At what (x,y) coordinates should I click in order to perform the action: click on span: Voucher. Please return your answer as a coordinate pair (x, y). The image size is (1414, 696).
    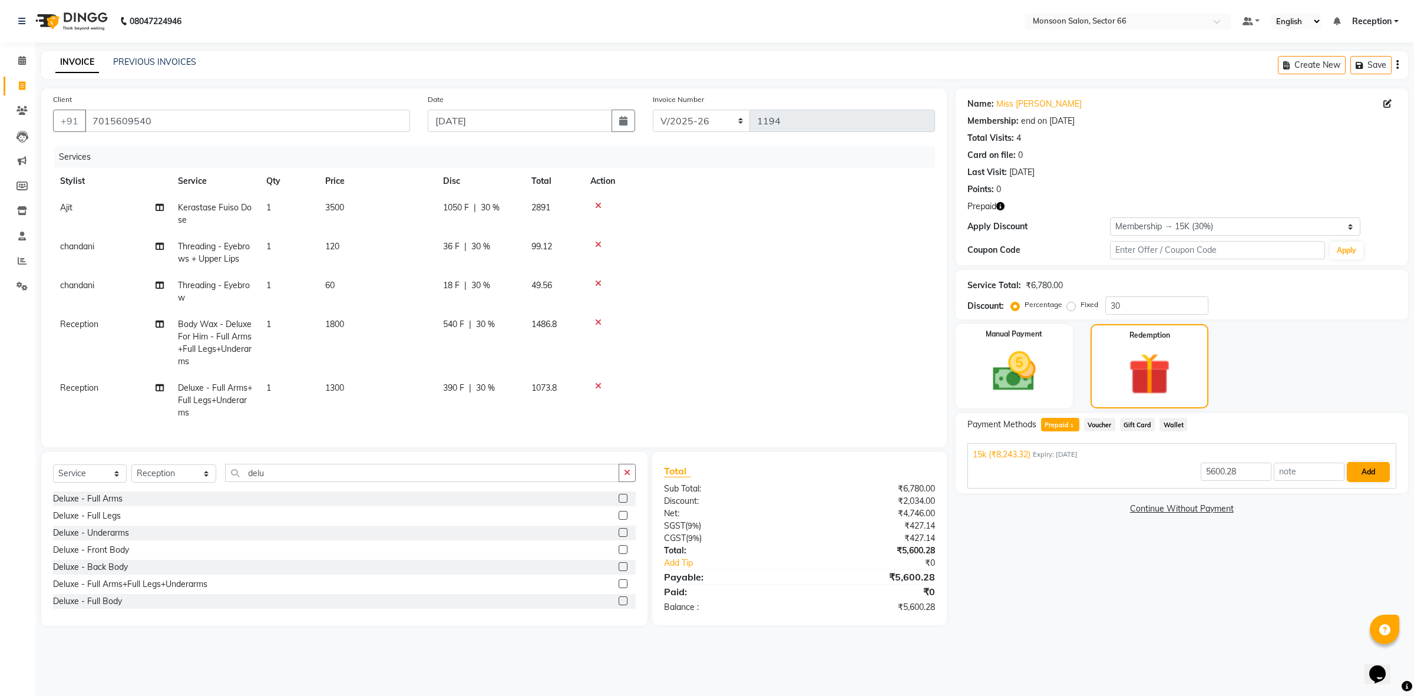
    Looking at the image, I should click on (1099, 424).